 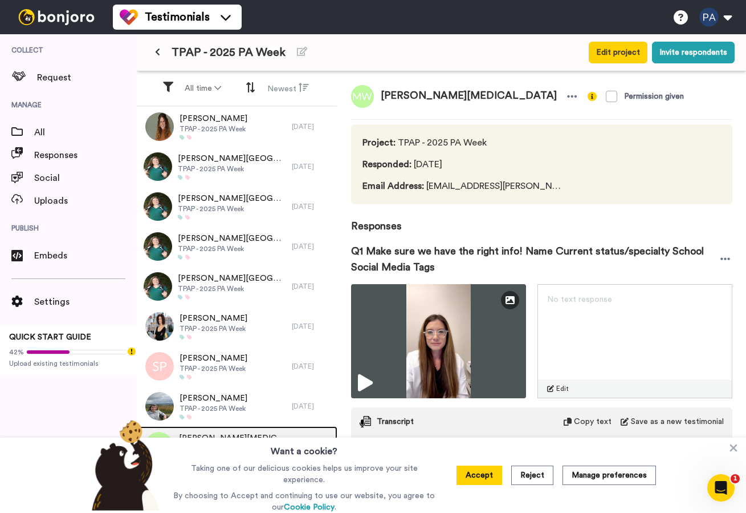 What do you see at coordinates (379, 143) in the screenshot?
I see `span: Project :` at bounding box center [379, 143].